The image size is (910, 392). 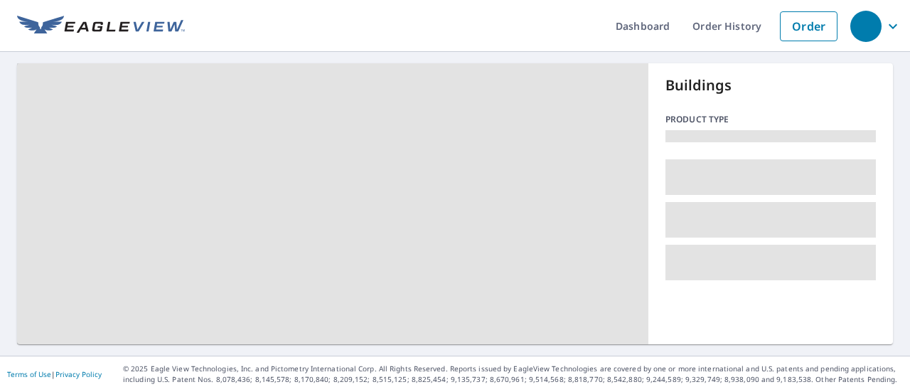 I want to click on p: Product type, so click(x=770, y=119).